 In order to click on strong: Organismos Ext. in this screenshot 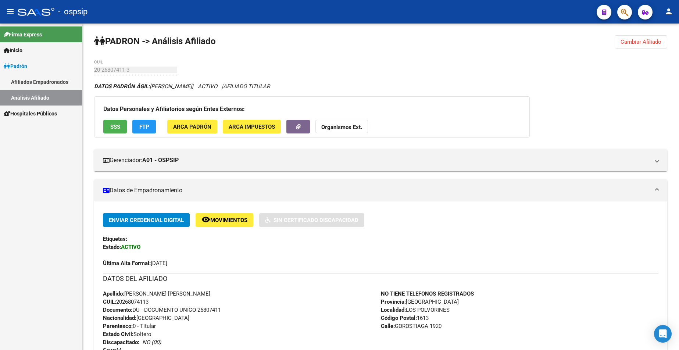, I will do `click(342, 127)`.